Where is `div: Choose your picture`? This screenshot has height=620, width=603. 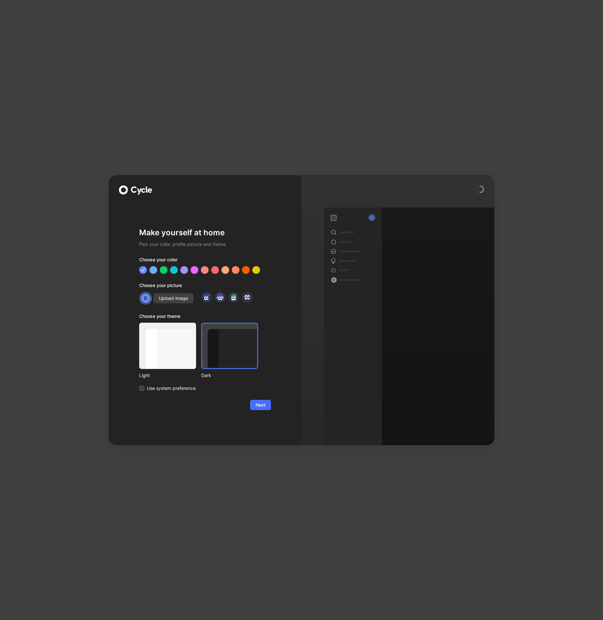 div: Choose your picture is located at coordinates (205, 287).